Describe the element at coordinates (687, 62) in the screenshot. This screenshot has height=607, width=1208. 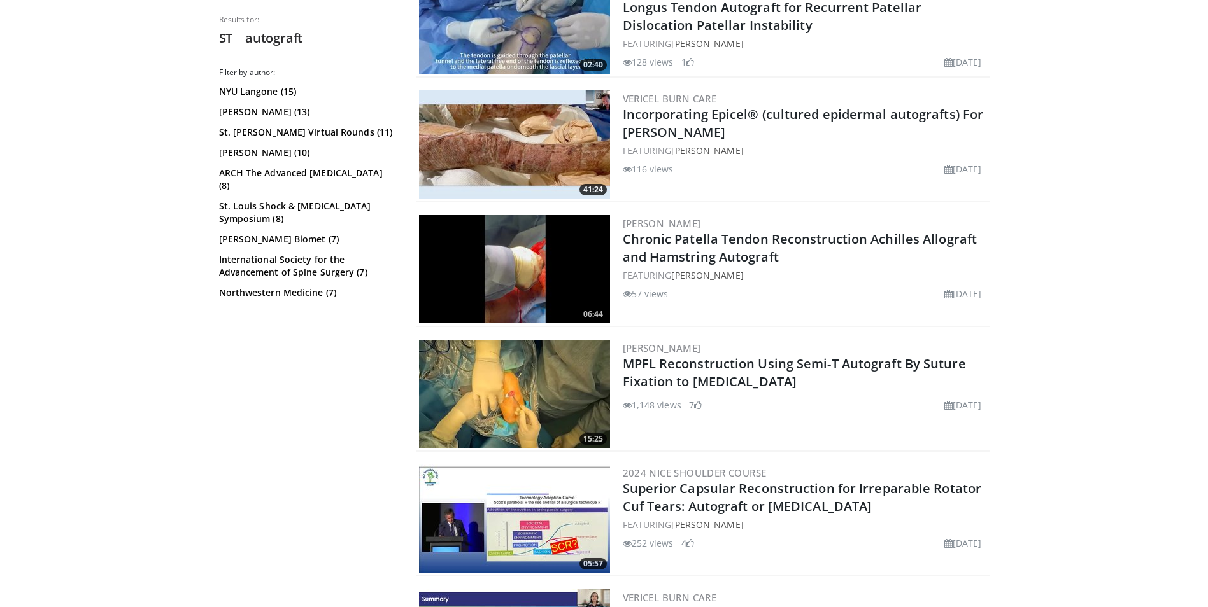
I see `li: 1` at that location.